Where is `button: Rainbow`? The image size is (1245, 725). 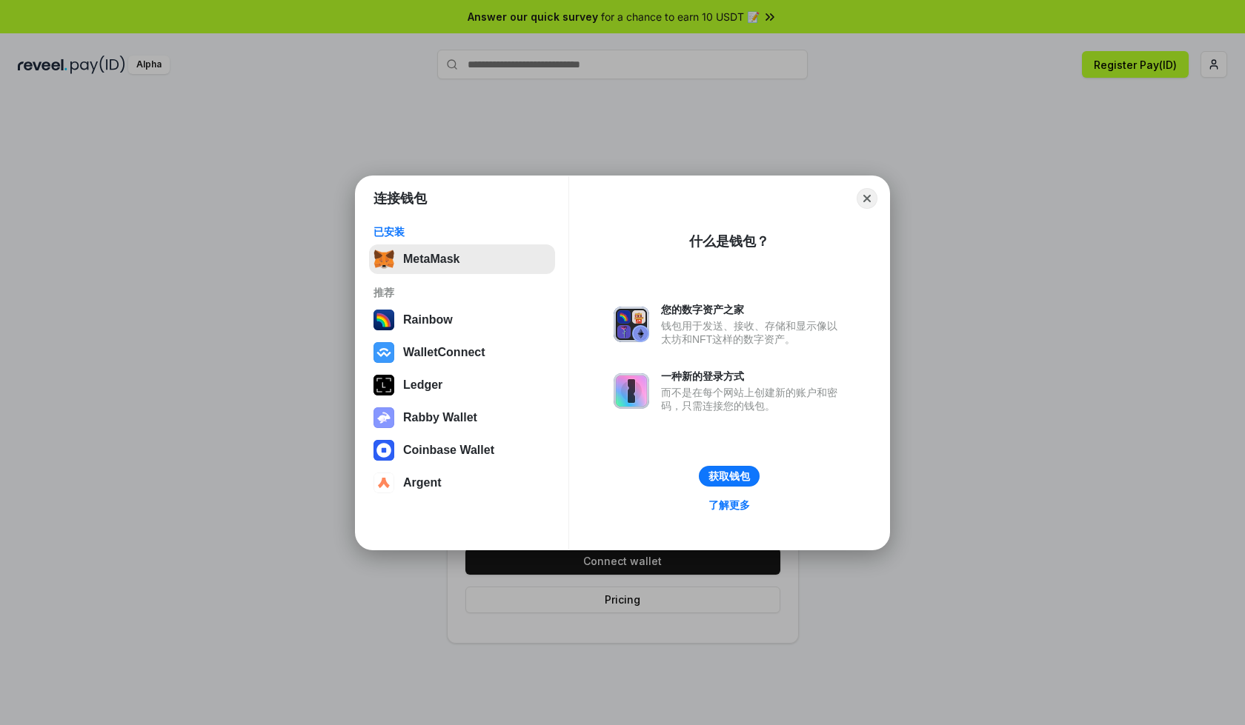 button: Rainbow is located at coordinates (462, 320).